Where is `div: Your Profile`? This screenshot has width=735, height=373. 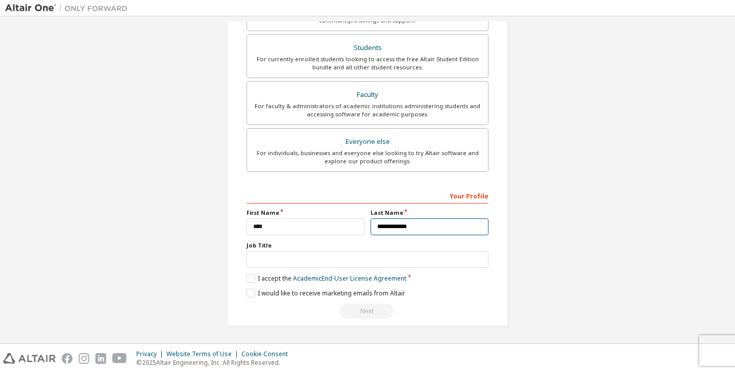
div: Your Profile is located at coordinates (368, 196).